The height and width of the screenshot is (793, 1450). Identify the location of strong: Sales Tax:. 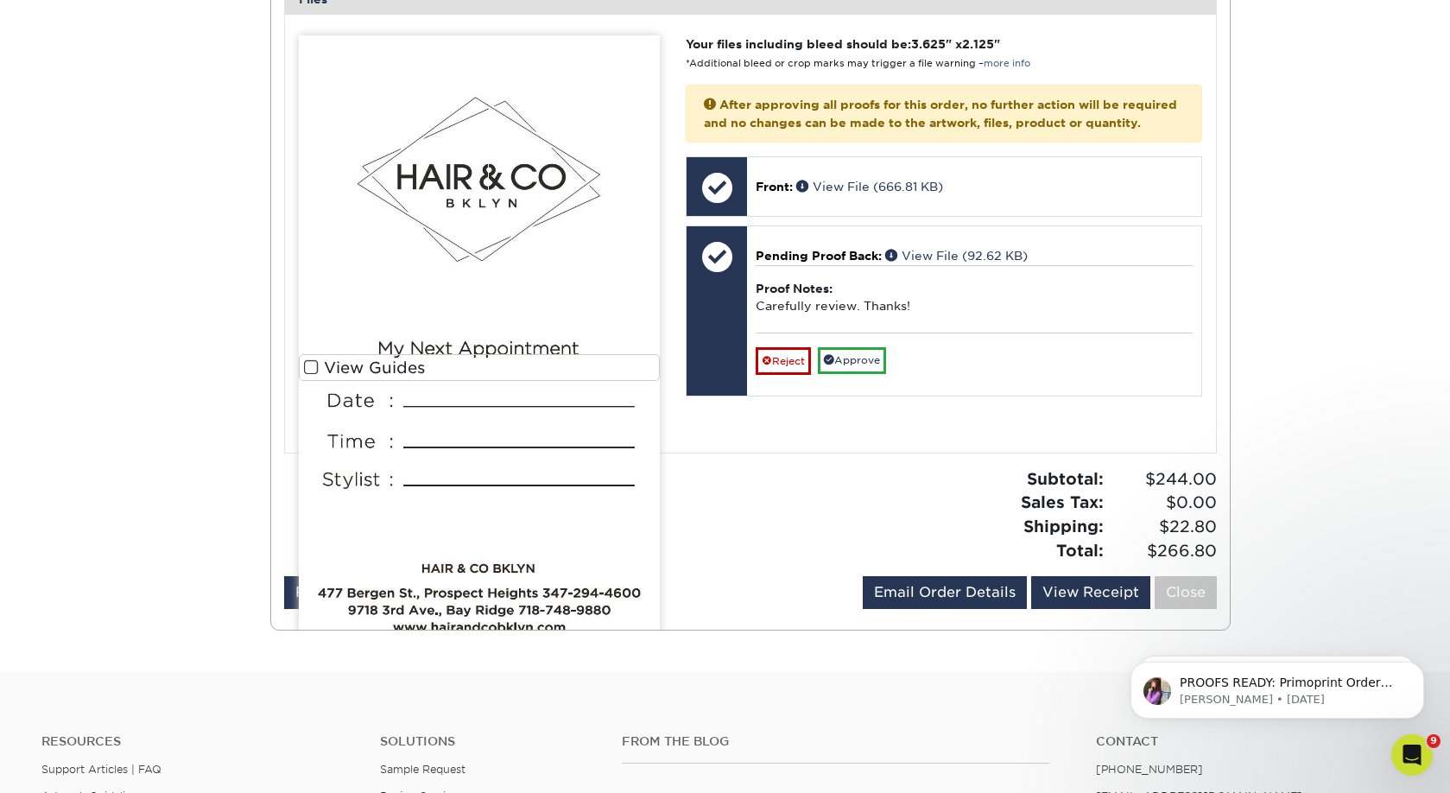
(1063, 502).